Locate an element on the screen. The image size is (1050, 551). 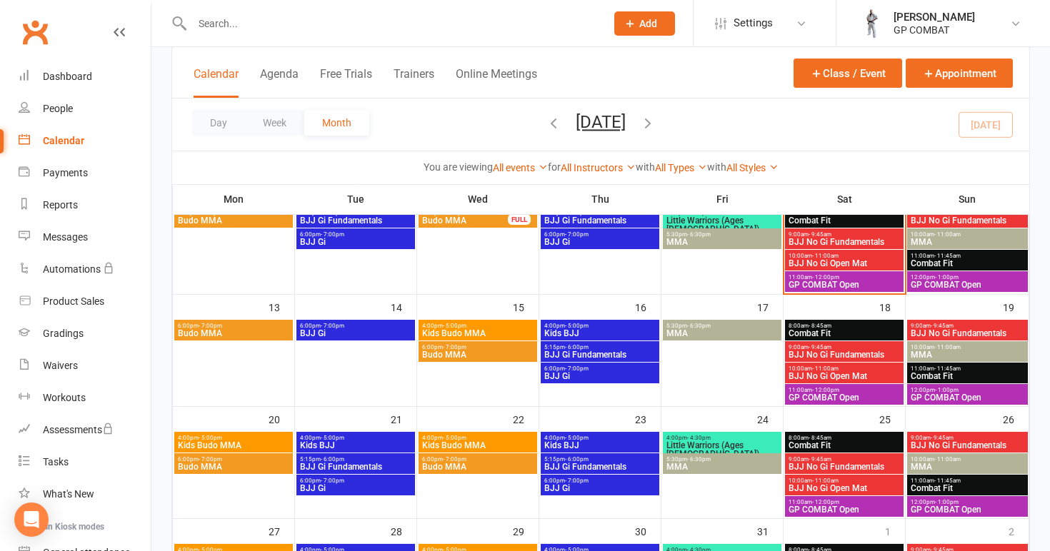
div: Calendar is located at coordinates (64, 141).